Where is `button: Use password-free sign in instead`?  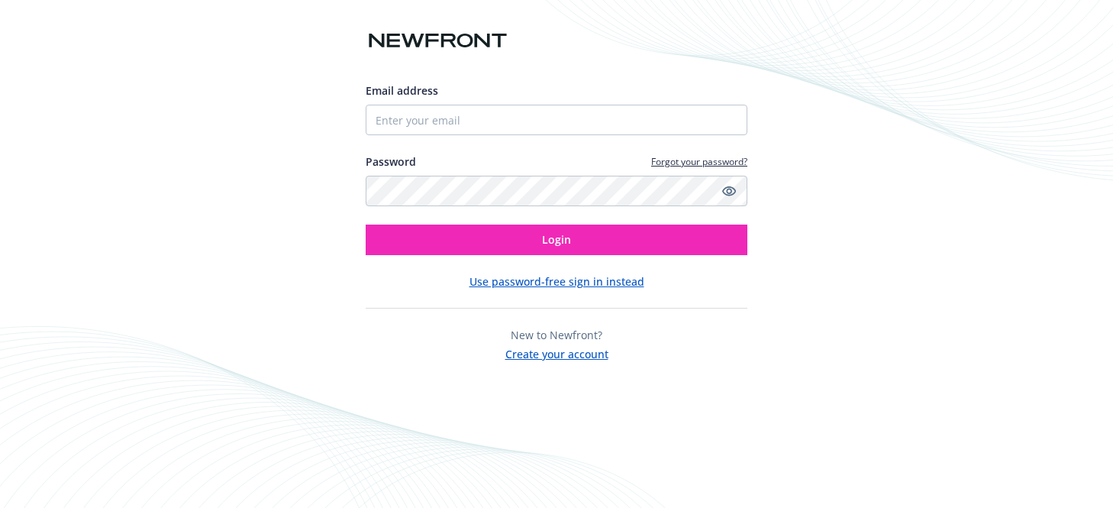 button: Use password-free sign in instead is located at coordinates (557, 281).